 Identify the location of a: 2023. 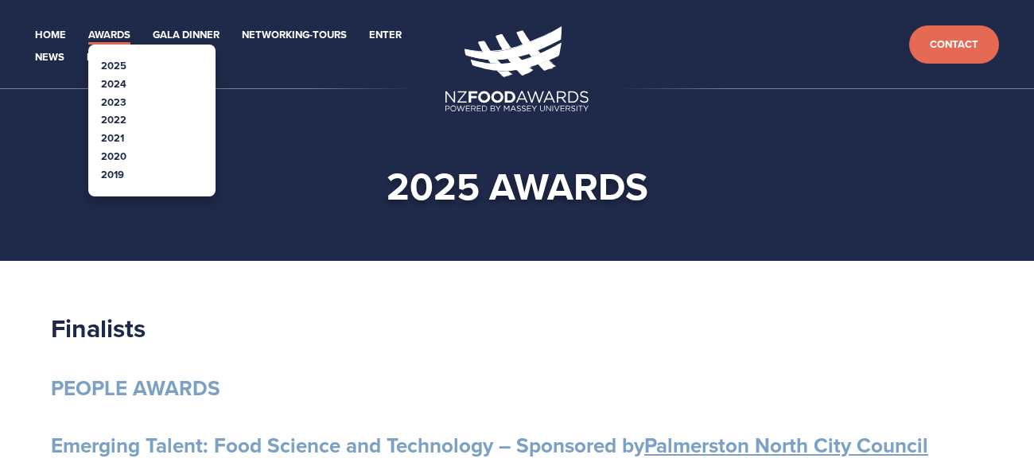
(114, 102).